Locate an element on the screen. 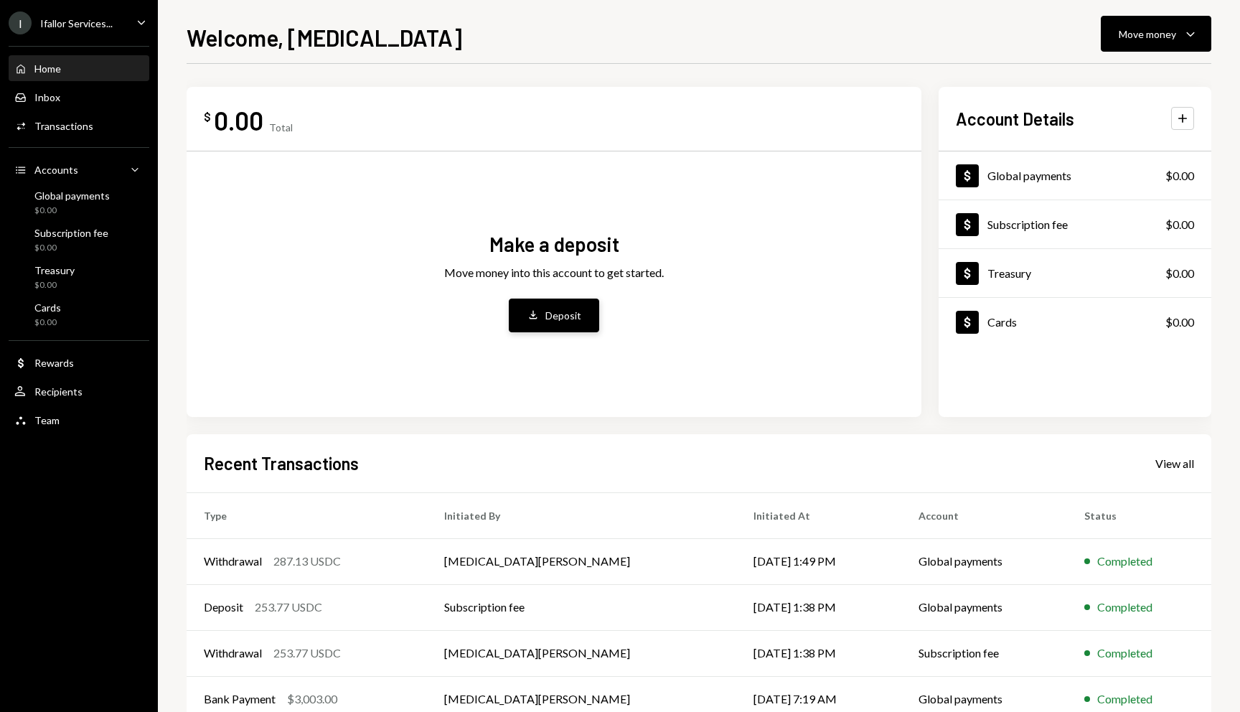 This screenshot has height=712, width=1240. div: Ifallor Services... is located at coordinates (76, 23).